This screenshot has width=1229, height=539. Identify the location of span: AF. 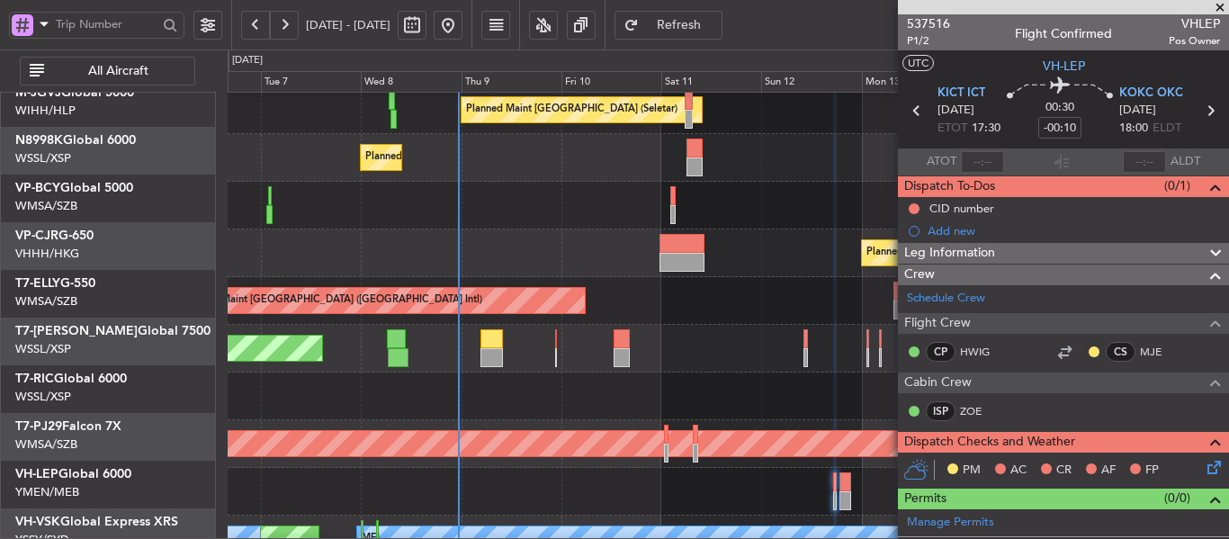
(1109, 471).